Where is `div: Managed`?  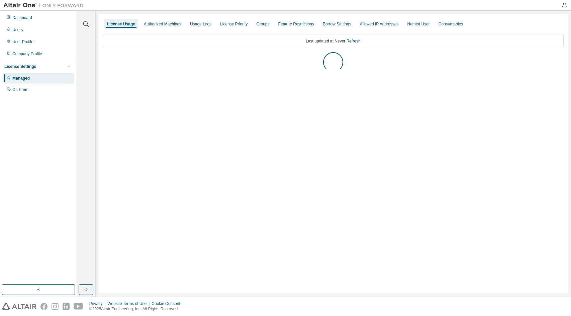 div: Managed is located at coordinates (21, 78).